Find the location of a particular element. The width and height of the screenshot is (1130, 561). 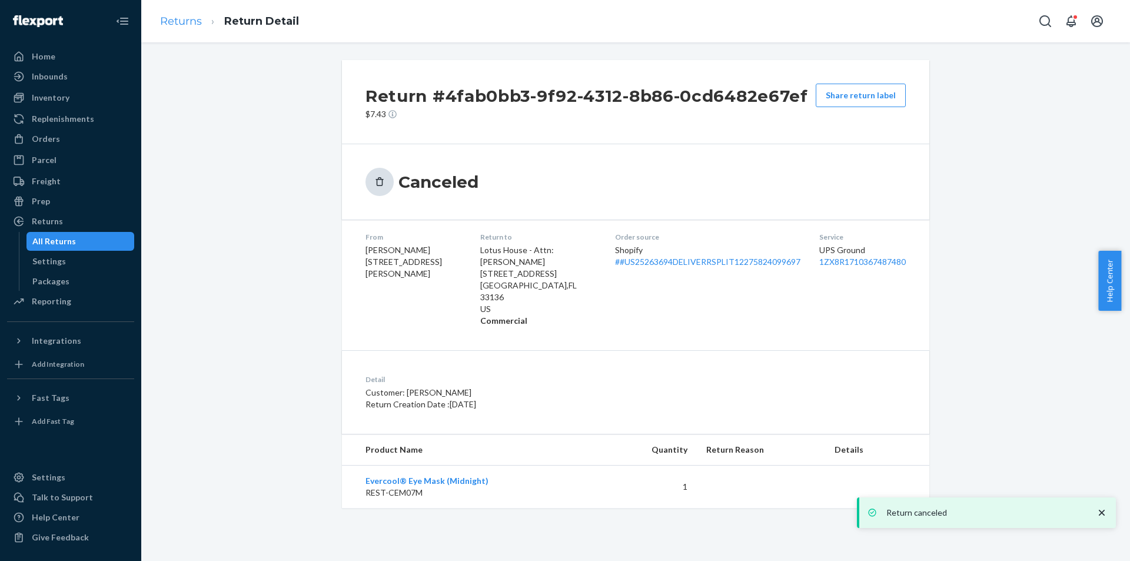

a: Freight is located at coordinates (71, 181).